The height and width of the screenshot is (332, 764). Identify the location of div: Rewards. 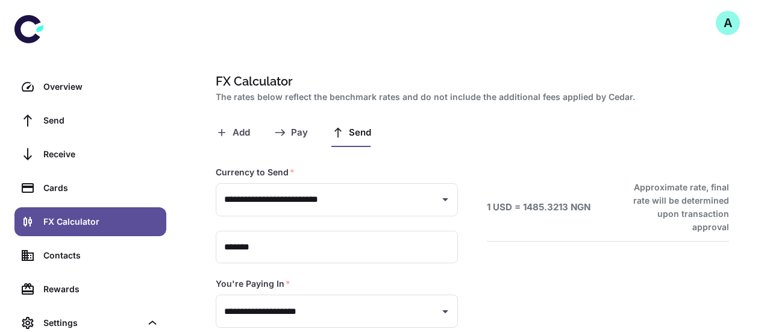
(101, 289).